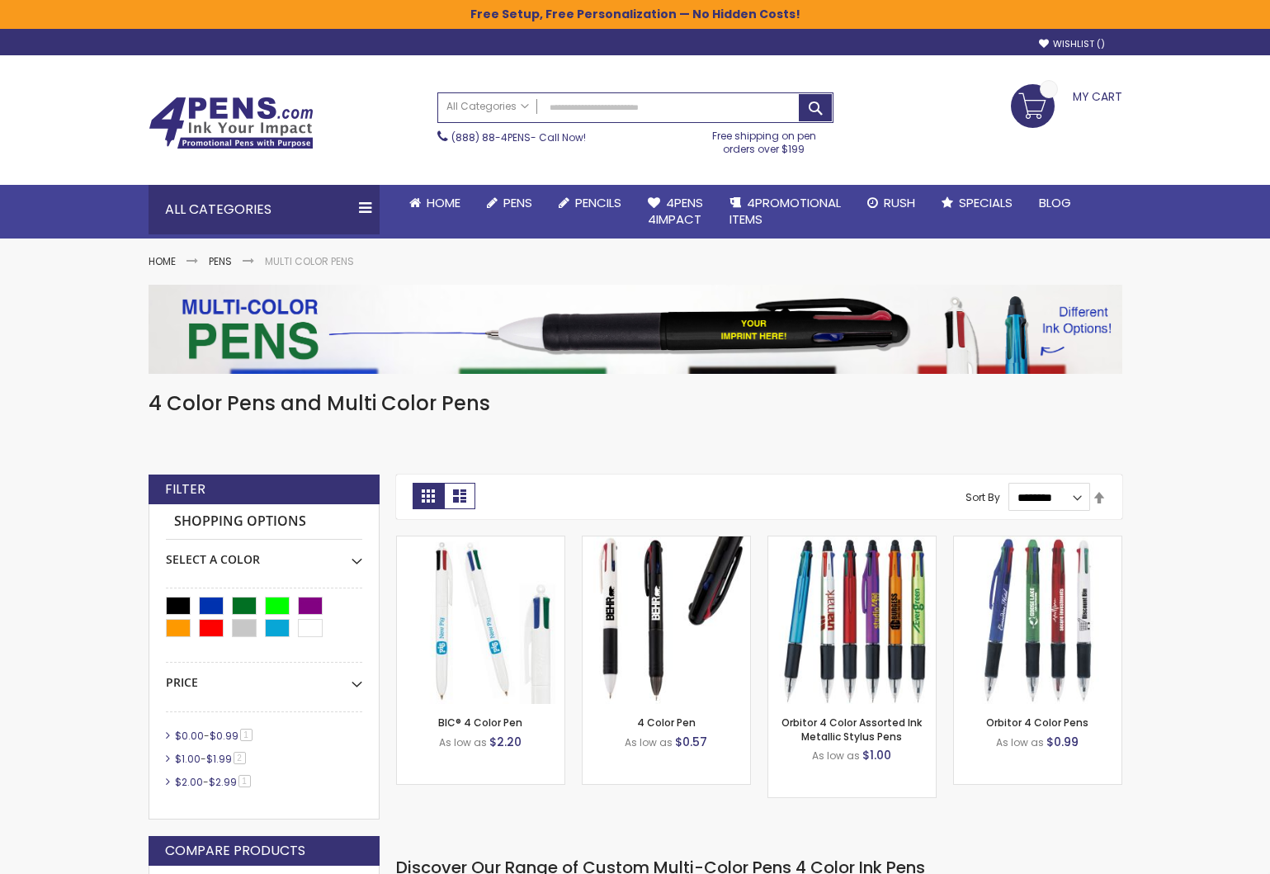 The width and height of the screenshot is (1270, 874). Describe the element at coordinates (488, 106) in the screenshot. I see `a: All Categories` at that location.